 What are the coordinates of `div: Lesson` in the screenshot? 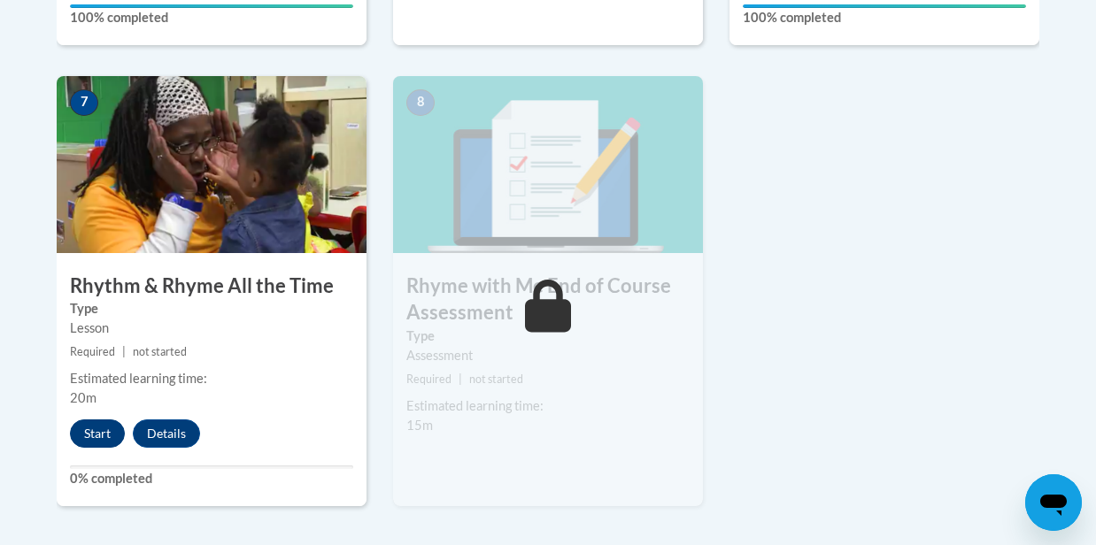 It's located at (212, 329).